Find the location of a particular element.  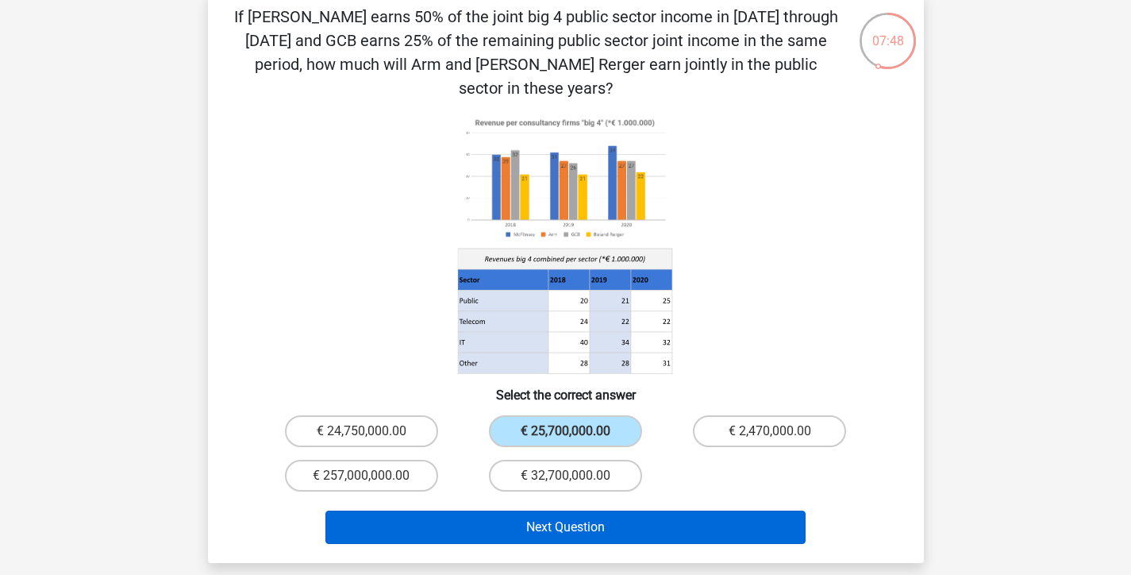

label: € 24,750,000.00 is located at coordinates (361, 431).